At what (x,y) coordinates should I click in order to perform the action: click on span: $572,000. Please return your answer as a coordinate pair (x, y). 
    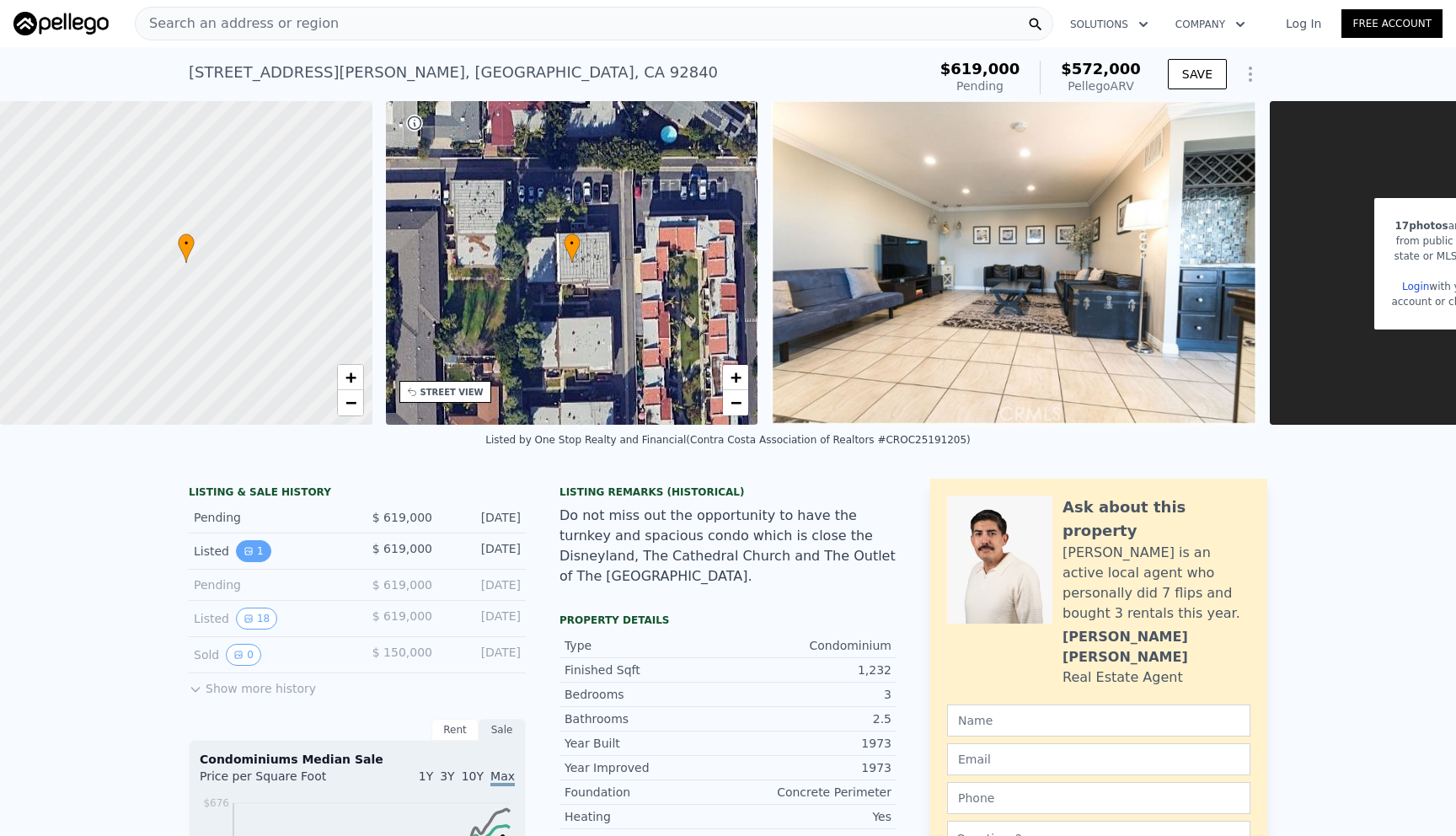
    Looking at the image, I should click on (1100, 68).